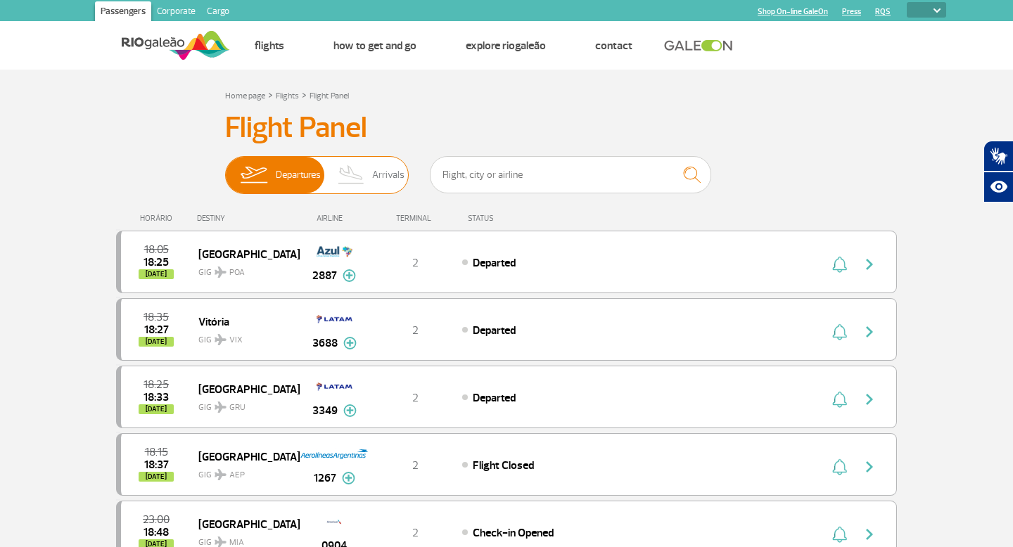 The width and height of the screenshot is (1013, 547). Describe the element at coordinates (298, 175) in the screenshot. I see `span: Departures` at that location.